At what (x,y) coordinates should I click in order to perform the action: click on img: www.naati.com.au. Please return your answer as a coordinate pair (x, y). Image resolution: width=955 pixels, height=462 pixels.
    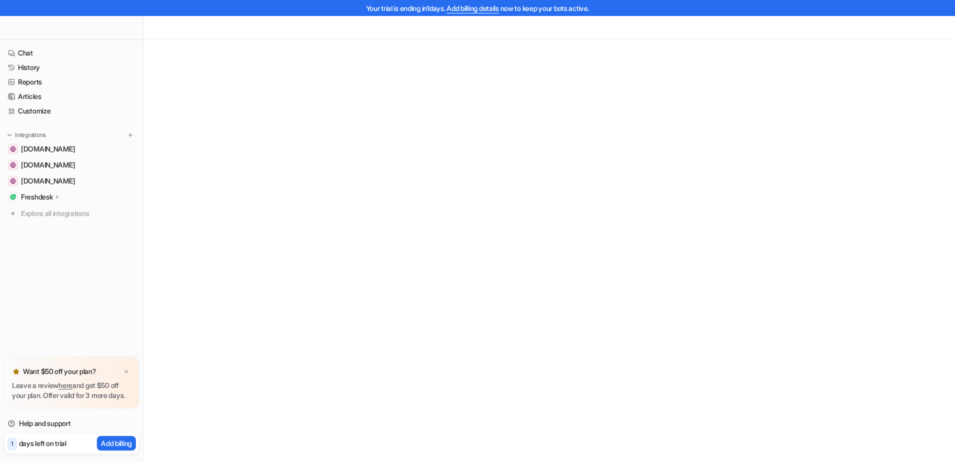
    Looking at the image, I should click on (13, 149).